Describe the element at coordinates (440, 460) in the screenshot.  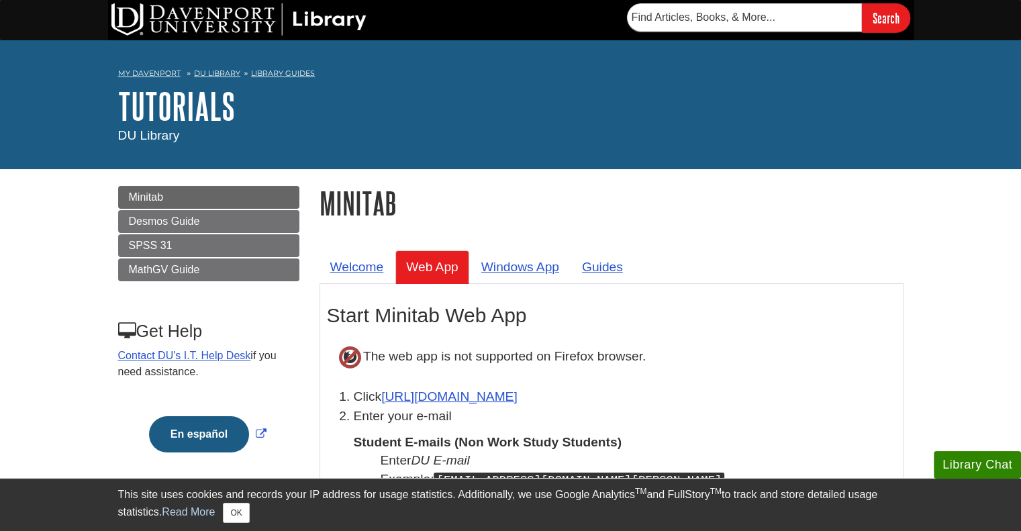
I see `i: DU E-mail` at that location.